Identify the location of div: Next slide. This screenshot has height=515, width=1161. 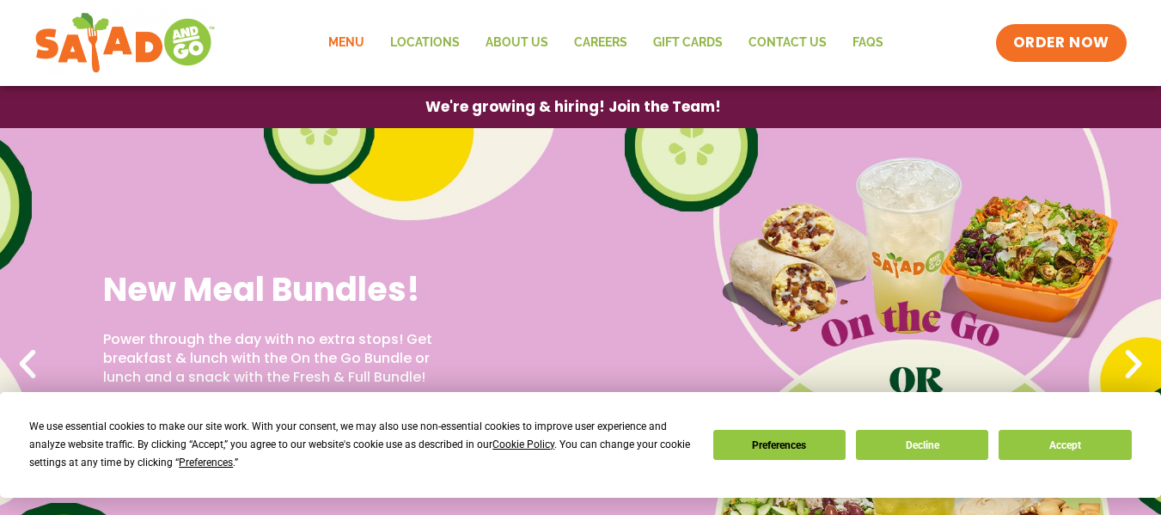
(1133, 364).